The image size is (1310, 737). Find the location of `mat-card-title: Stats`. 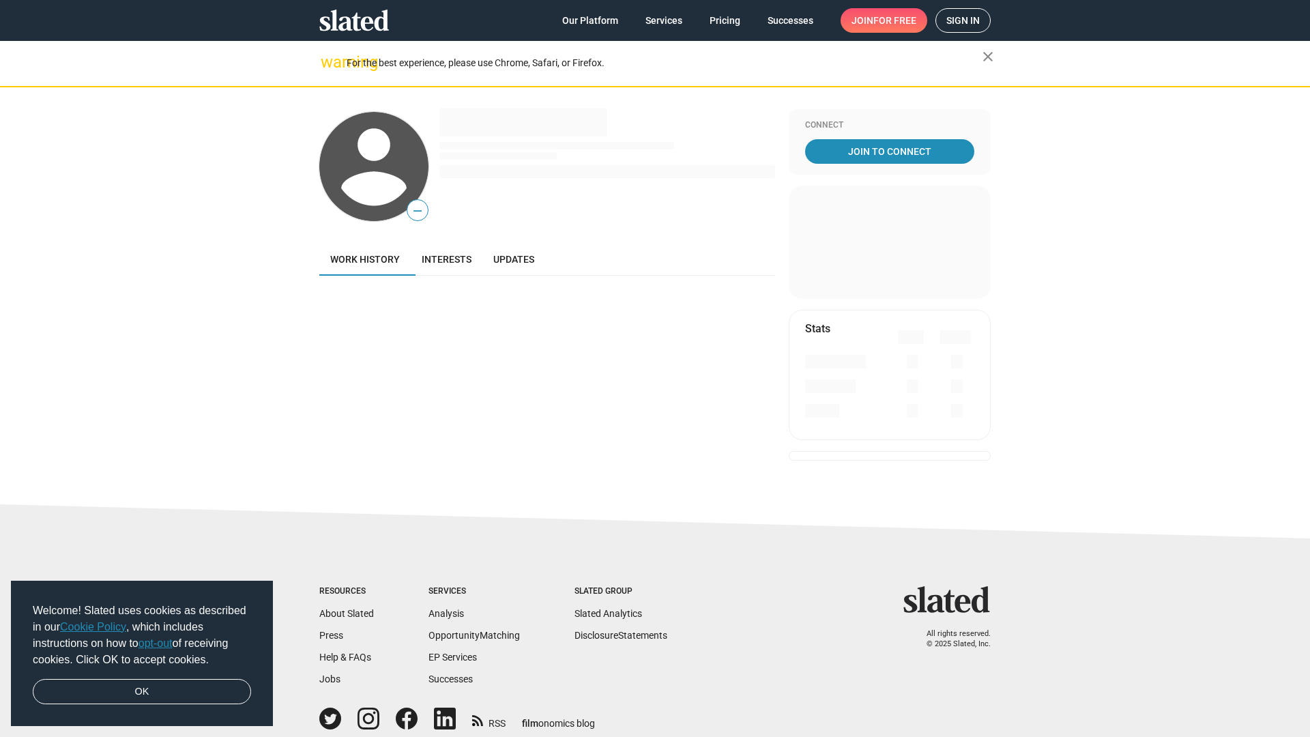

mat-card-title: Stats is located at coordinates (818, 328).